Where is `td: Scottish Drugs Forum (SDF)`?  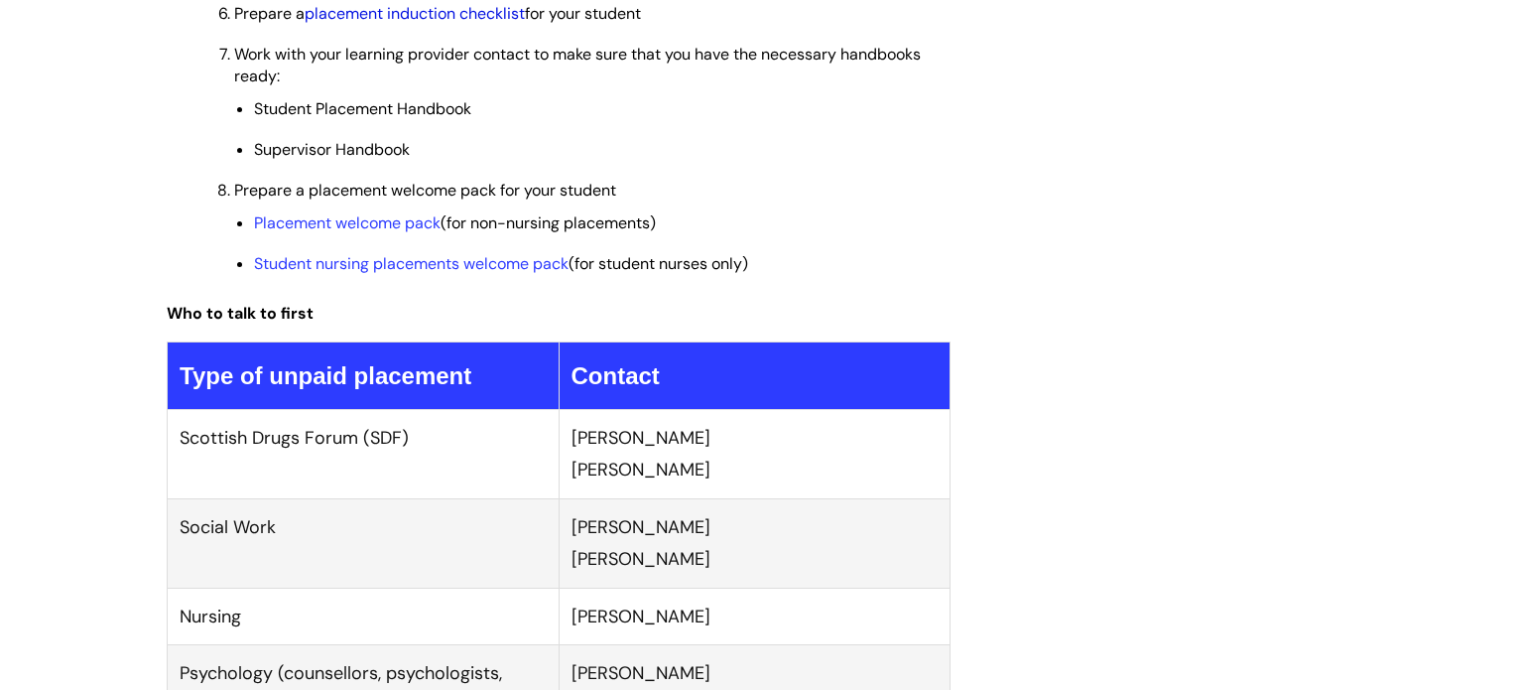 td: Scottish Drugs Forum (SDF) is located at coordinates (363, 454).